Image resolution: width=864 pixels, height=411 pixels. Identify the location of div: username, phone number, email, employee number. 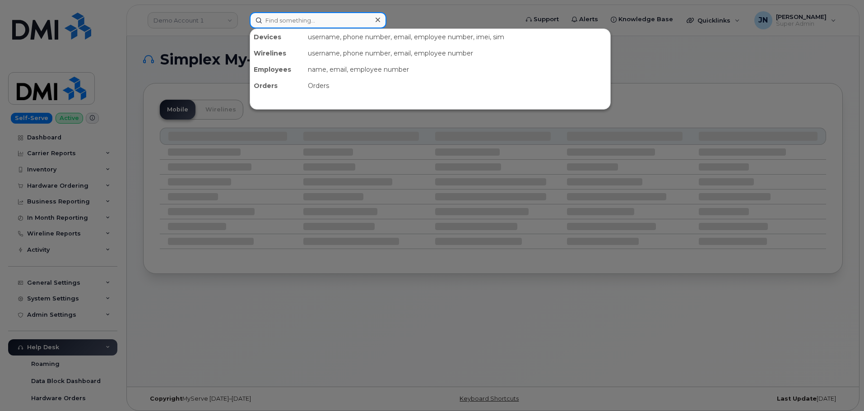
(457, 53).